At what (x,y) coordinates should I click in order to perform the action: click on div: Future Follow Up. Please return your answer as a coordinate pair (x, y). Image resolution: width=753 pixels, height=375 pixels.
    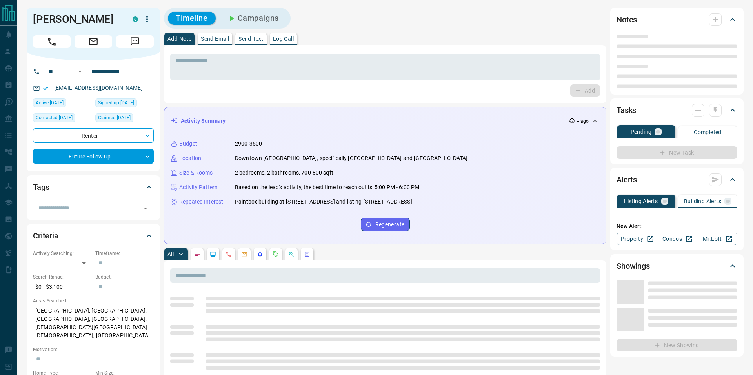
    Looking at the image, I should click on (93, 156).